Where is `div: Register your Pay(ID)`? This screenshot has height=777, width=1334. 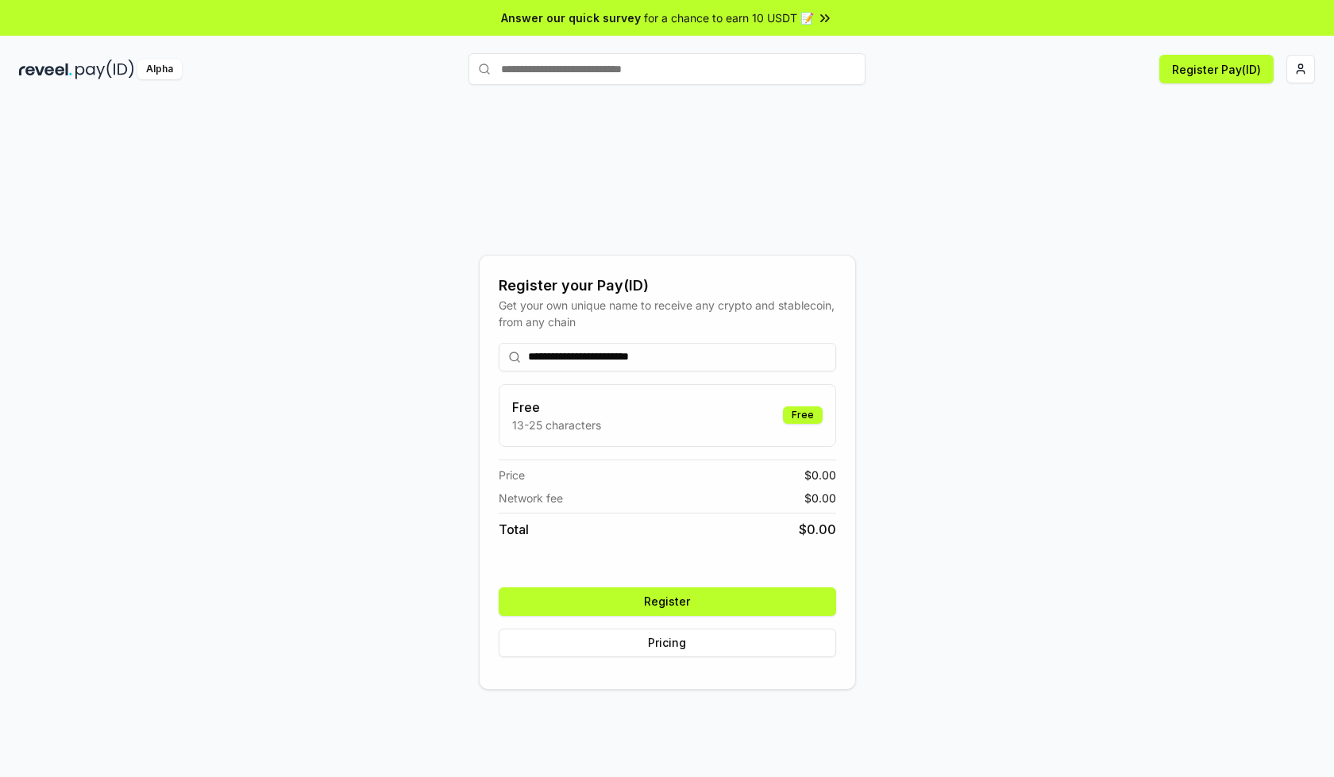 div: Register your Pay(ID) is located at coordinates (667, 286).